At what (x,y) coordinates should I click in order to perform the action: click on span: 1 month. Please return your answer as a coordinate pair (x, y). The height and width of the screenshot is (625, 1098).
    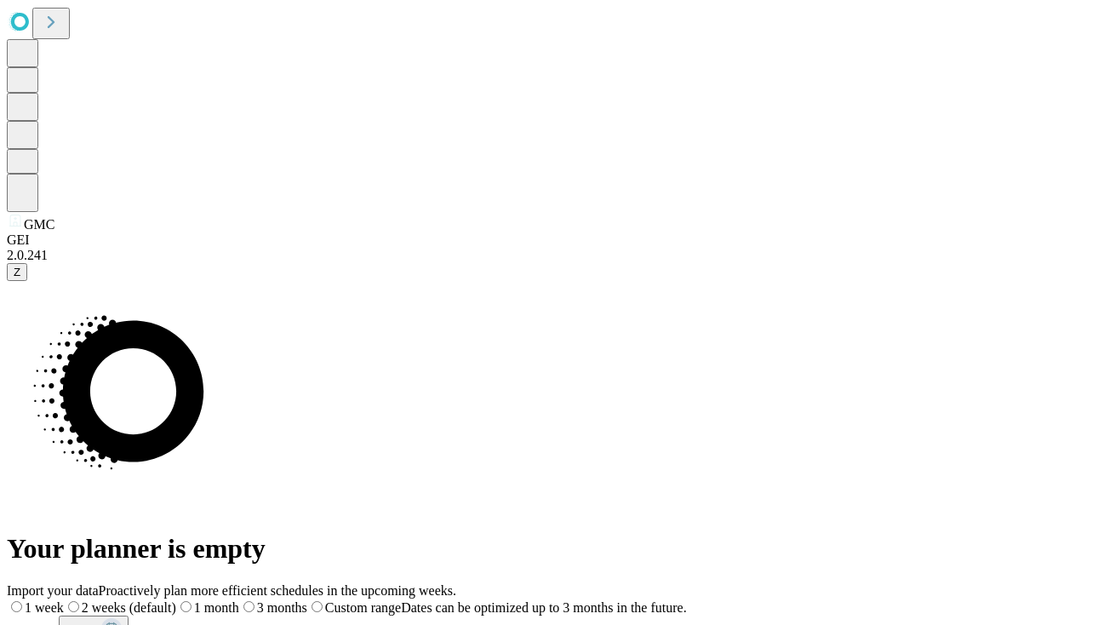
    Looking at the image, I should click on (216, 607).